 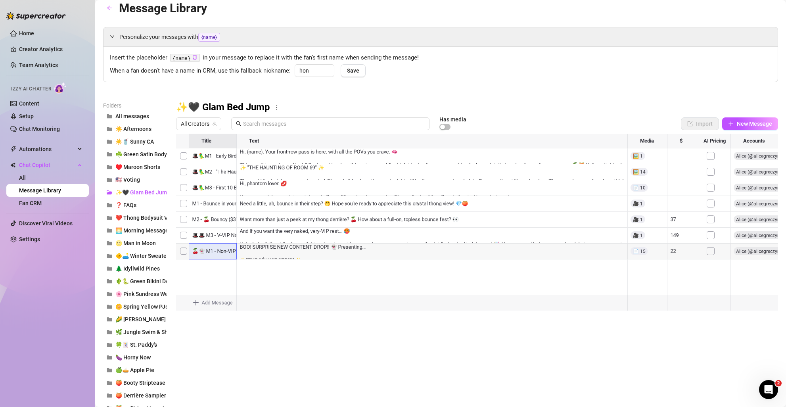 I want to click on span: {name}, so click(x=209, y=37).